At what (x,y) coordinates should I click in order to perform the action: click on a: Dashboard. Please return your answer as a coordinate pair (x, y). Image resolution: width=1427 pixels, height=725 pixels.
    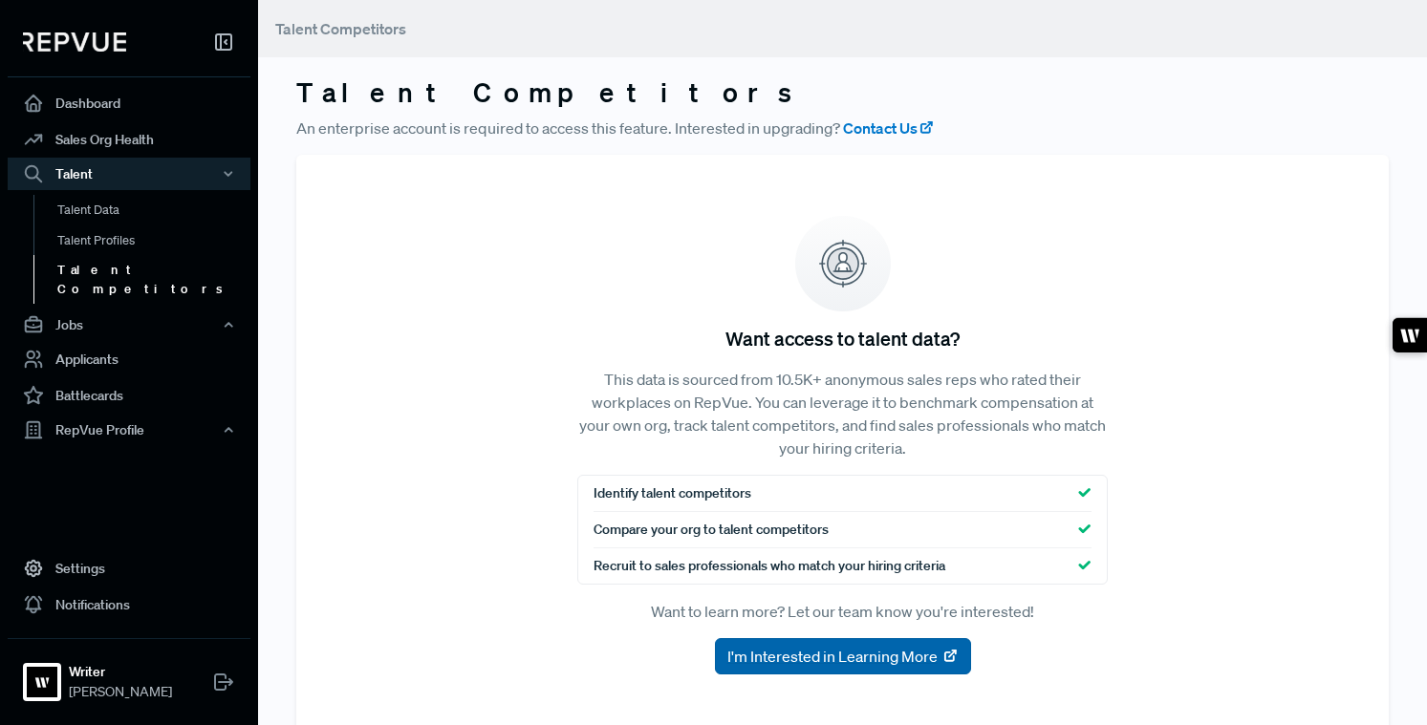
    Looking at the image, I should click on (129, 103).